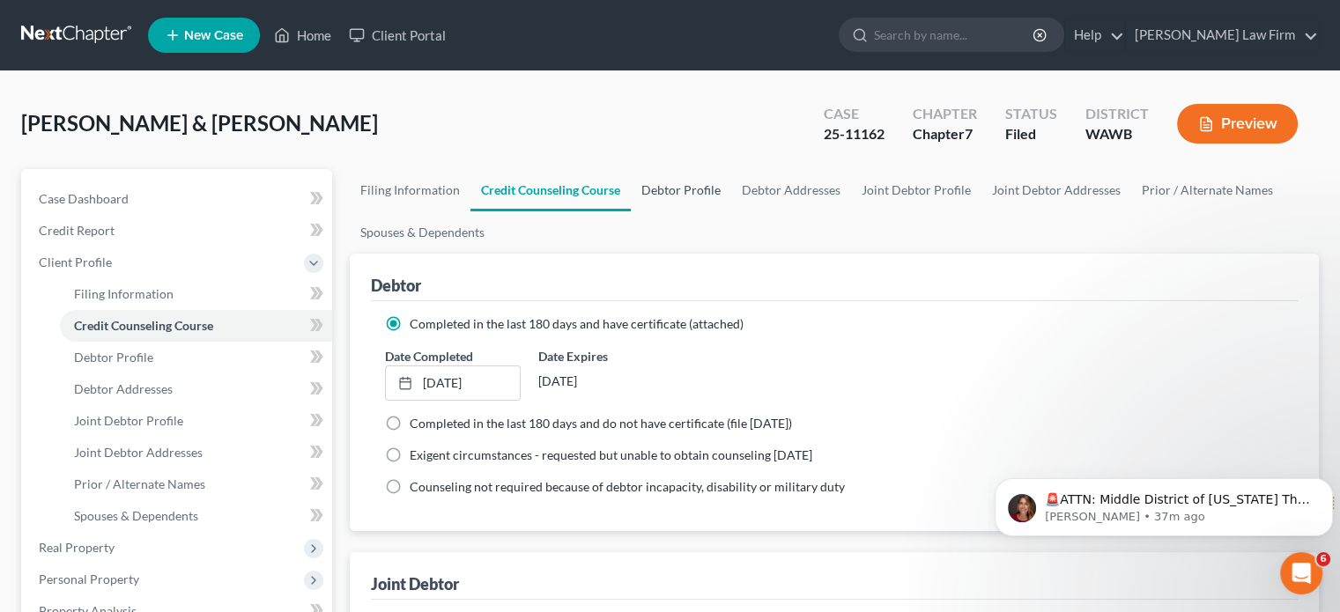  What do you see at coordinates (853, 134) in the screenshot?
I see `div: 25-11162` at bounding box center [853, 134].